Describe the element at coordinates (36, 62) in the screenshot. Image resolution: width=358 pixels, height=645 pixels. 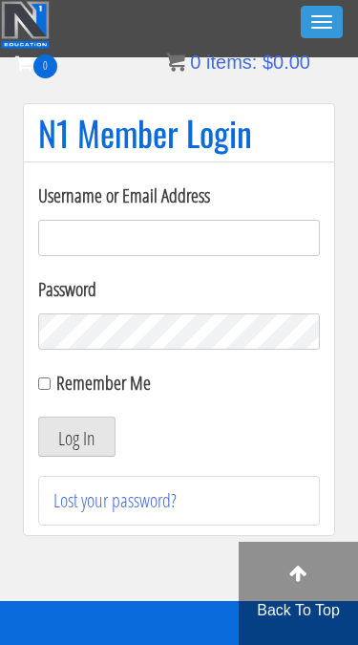
I see `a: 0` at that location.